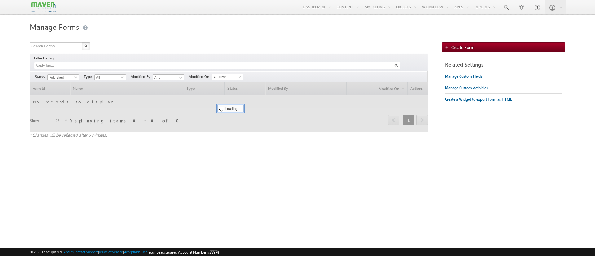 This screenshot has height=256, width=595. I want to click on a: Contact Support, so click(86, 252).